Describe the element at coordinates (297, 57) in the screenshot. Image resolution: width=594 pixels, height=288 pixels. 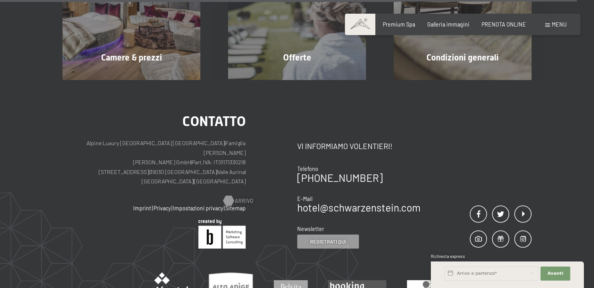
I see `span: Offerte` at that location.